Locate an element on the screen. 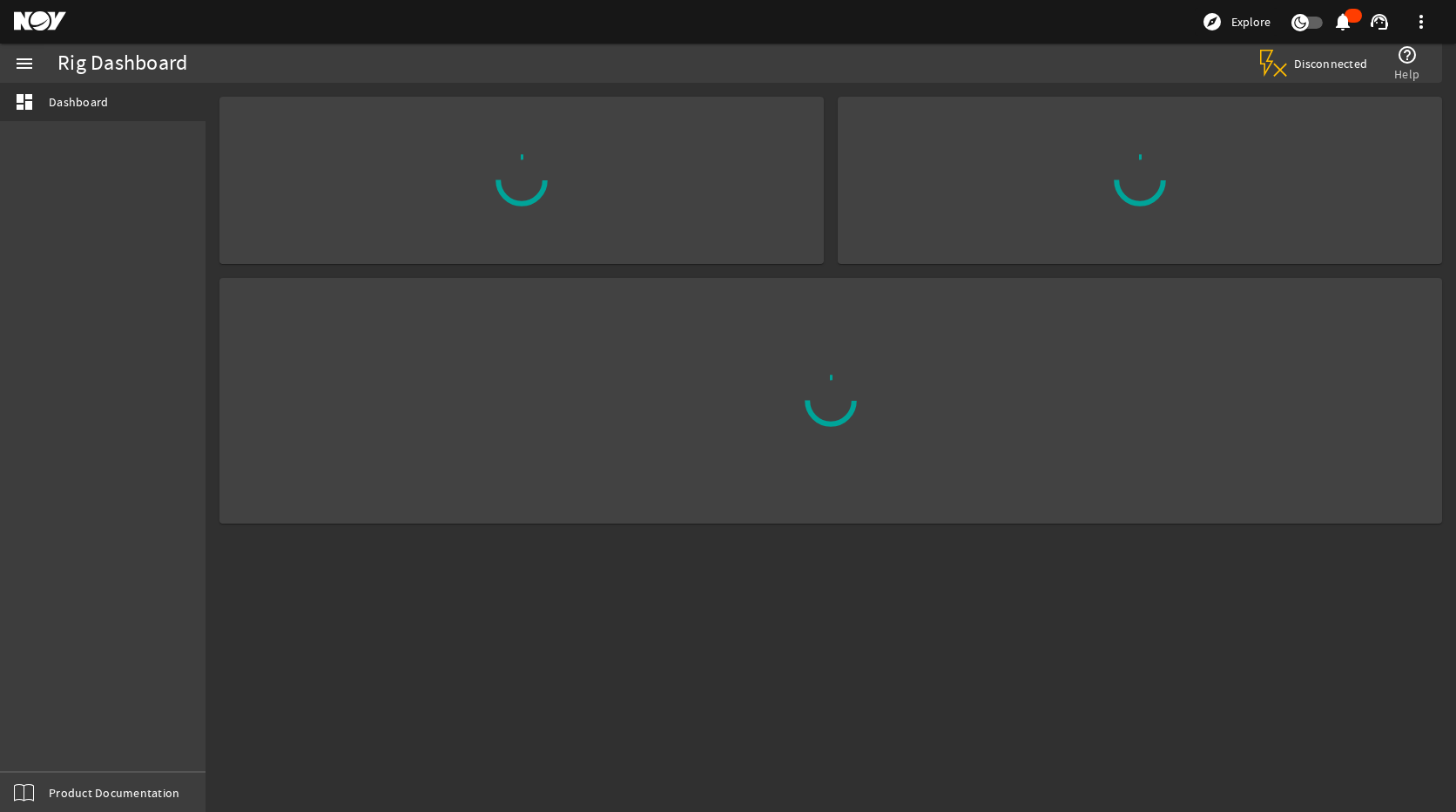  mat-icon: menu is located at coordinates (25, 63).